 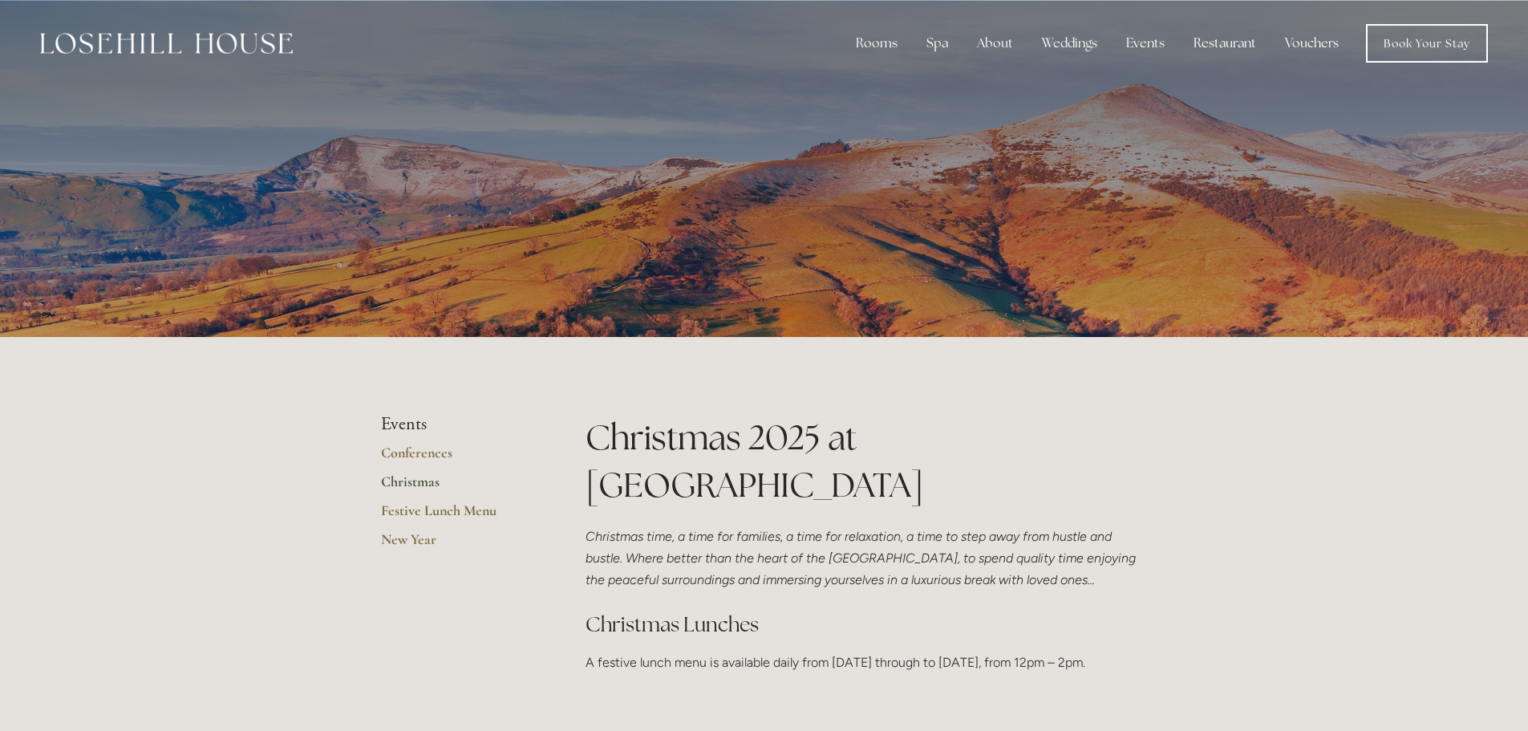 I want to click on em: Christmas time, a time for families, a time for relaxation, a time to step away from hustle and b..., so click(x=862, y=558).